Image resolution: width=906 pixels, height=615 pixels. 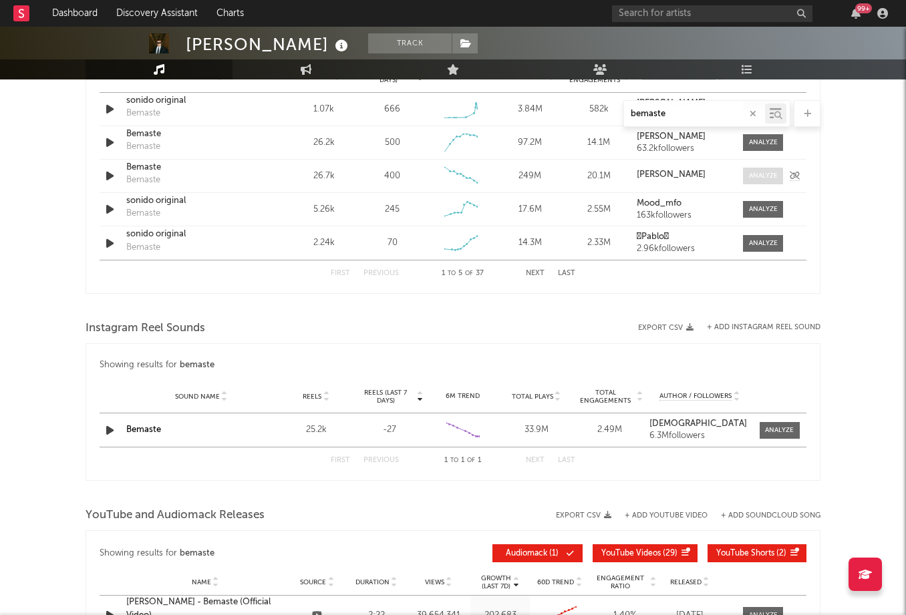 What do you see at coordinates (537, 553) in the screenshot?
I see `button: Audiomack(1)` at bounding box center [537, 553].